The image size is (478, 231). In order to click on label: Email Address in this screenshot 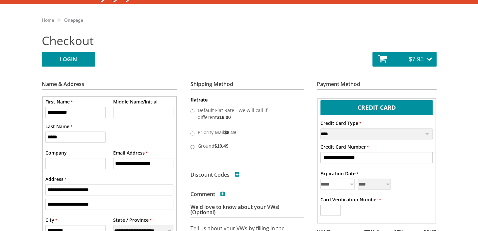, I will do `click(130, 152)`.